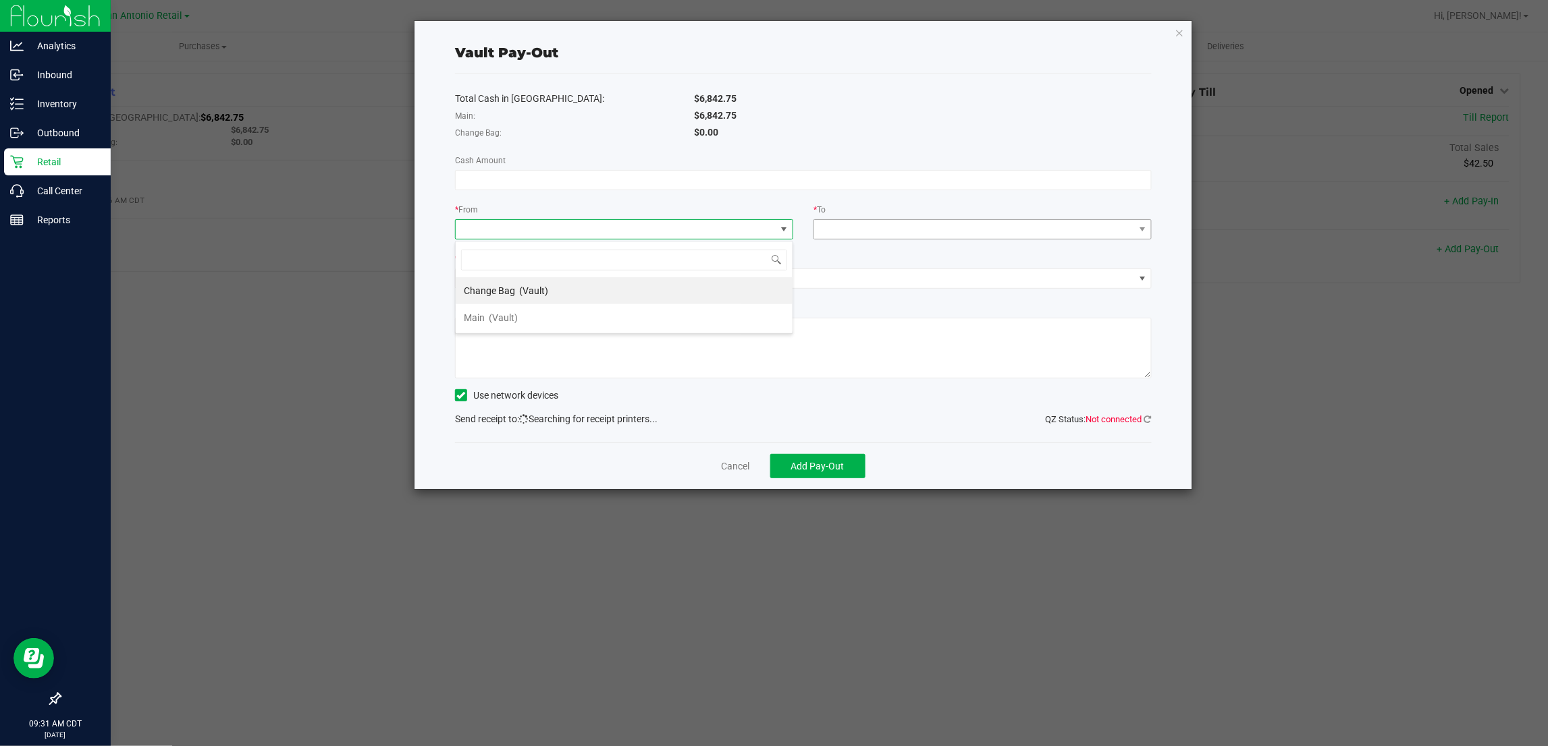 The height and width of the screenshot is (746, 1548). What do you see at coordinates (706, 132) in the screenshot?
I see `span: $0.00` at bounding box center [706, 132].